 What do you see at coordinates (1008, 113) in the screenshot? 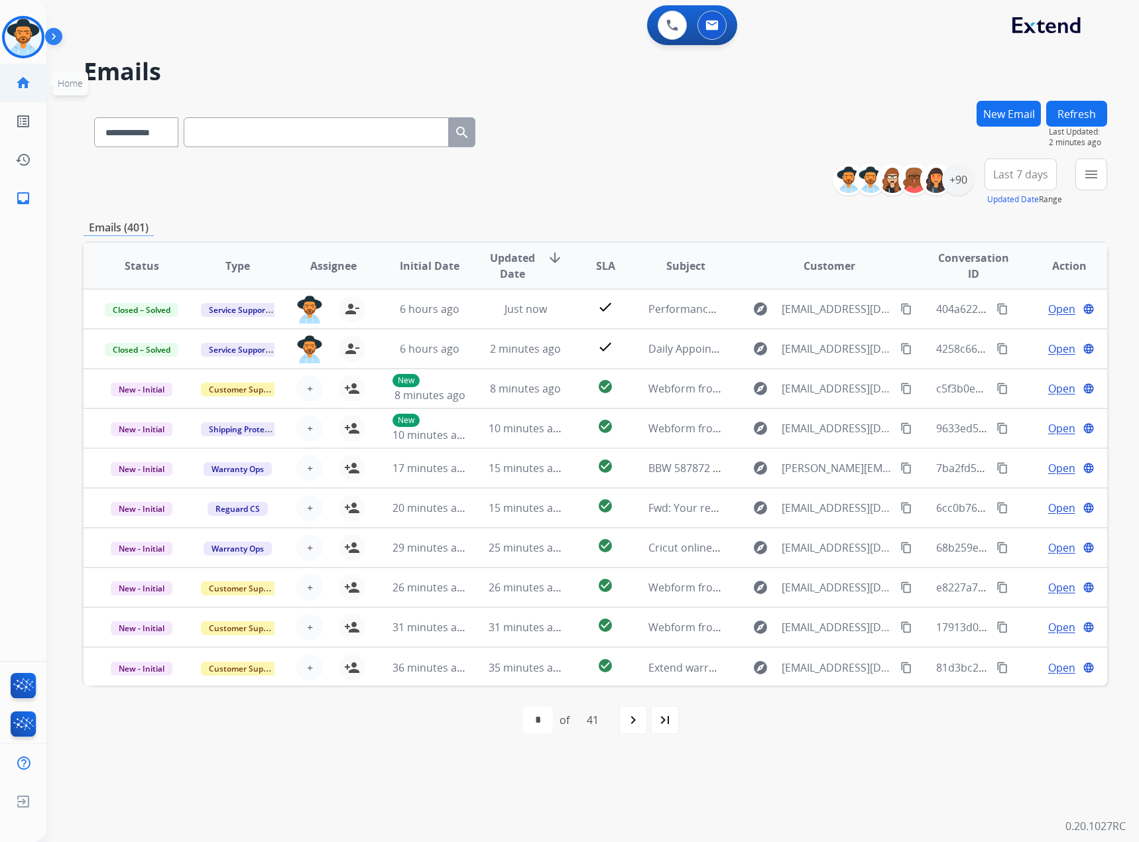
I see `button: New Email` at bounding box center [1008, 113].